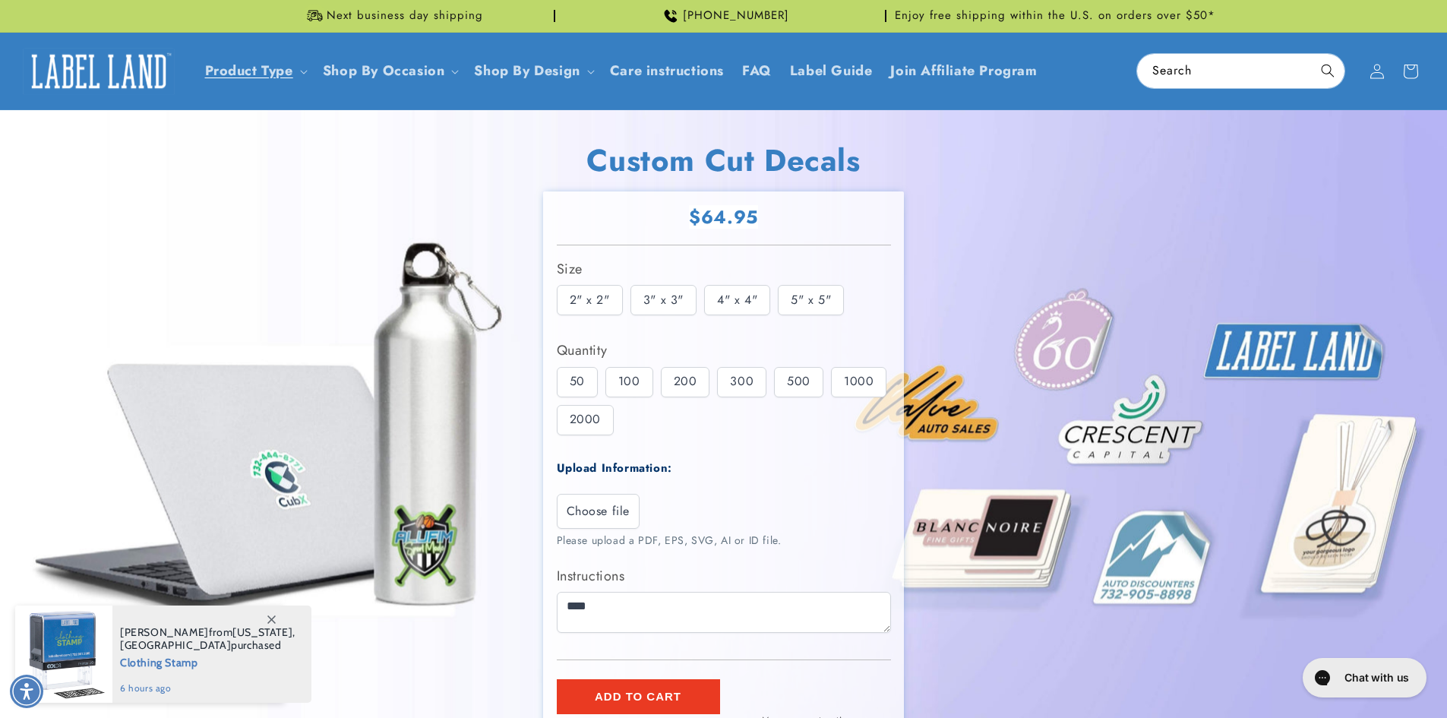 Image resolution: width=1447 pixels, height=718 pixels. I want to click on span: Enjoy free shipping within the U.S. on orders over $50*, so click(1055, 16).